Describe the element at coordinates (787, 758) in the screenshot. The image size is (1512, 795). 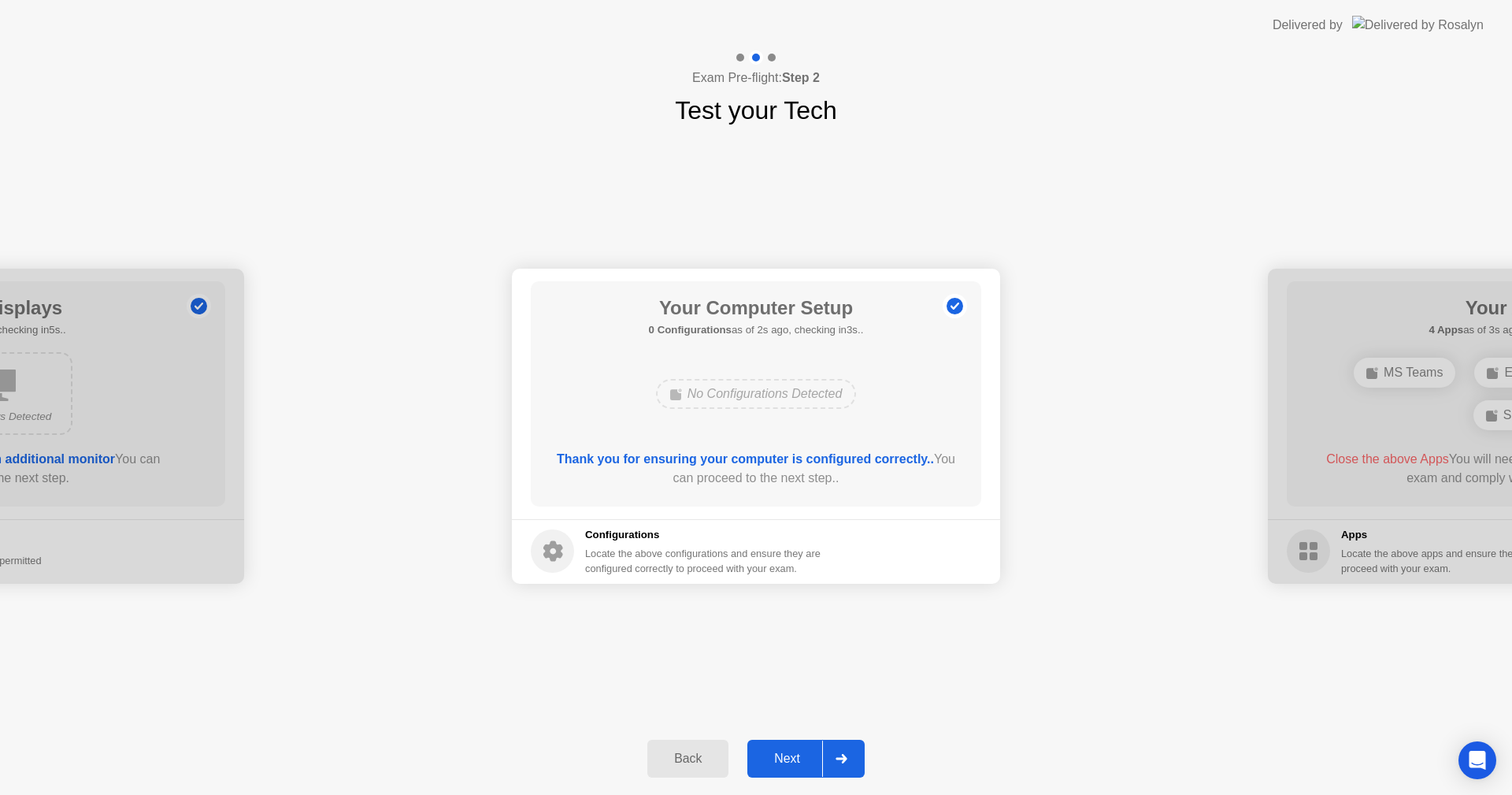
I see `div: Next` at that location.